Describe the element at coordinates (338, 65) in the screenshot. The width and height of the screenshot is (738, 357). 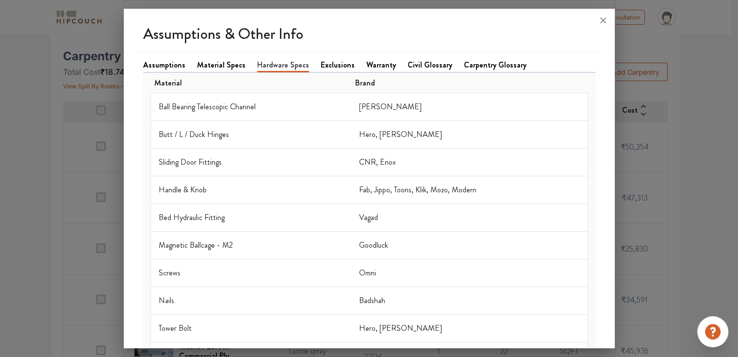
I see `a: Exclusions` at that location.